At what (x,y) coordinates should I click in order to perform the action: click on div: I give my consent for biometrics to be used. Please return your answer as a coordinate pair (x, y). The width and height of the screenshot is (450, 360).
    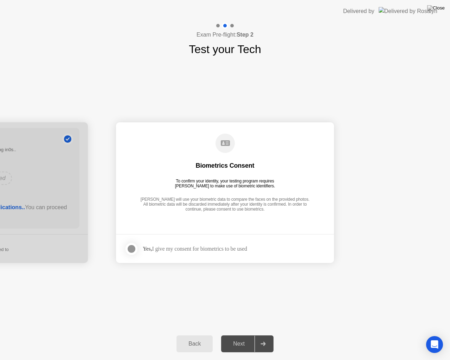
    Looking at the image, I should click on (195, 248).